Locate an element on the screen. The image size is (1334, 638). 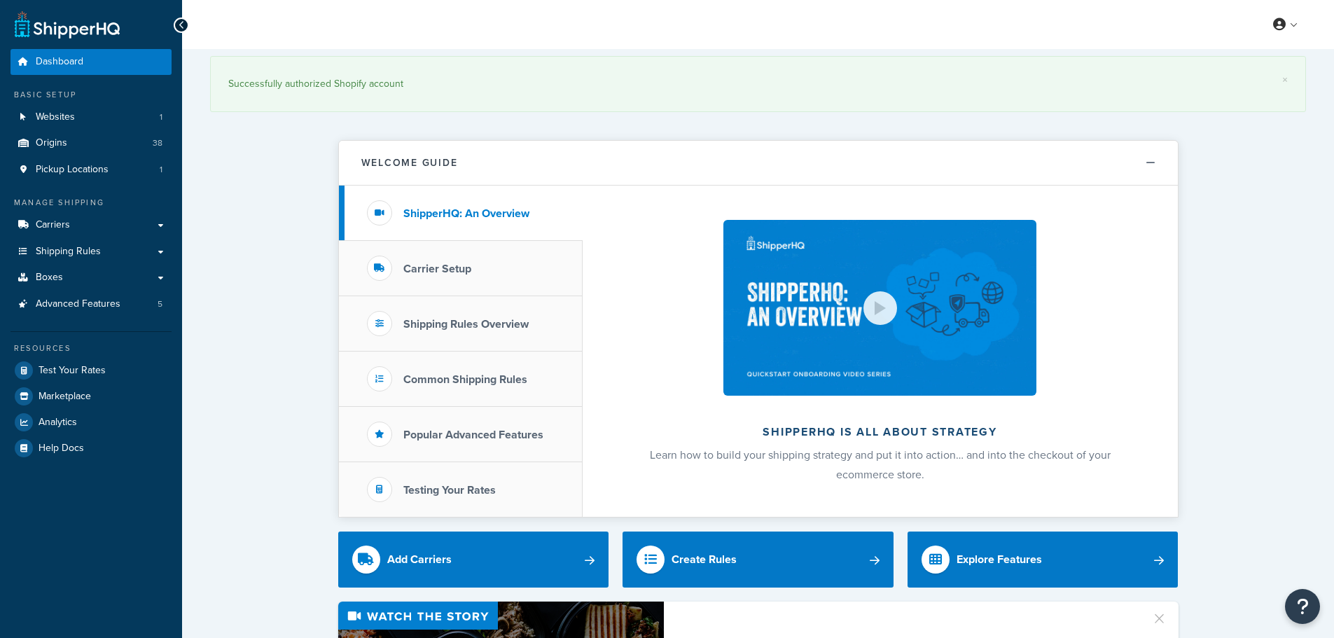
div: Add Carriers is located at coordinates (419, 559).